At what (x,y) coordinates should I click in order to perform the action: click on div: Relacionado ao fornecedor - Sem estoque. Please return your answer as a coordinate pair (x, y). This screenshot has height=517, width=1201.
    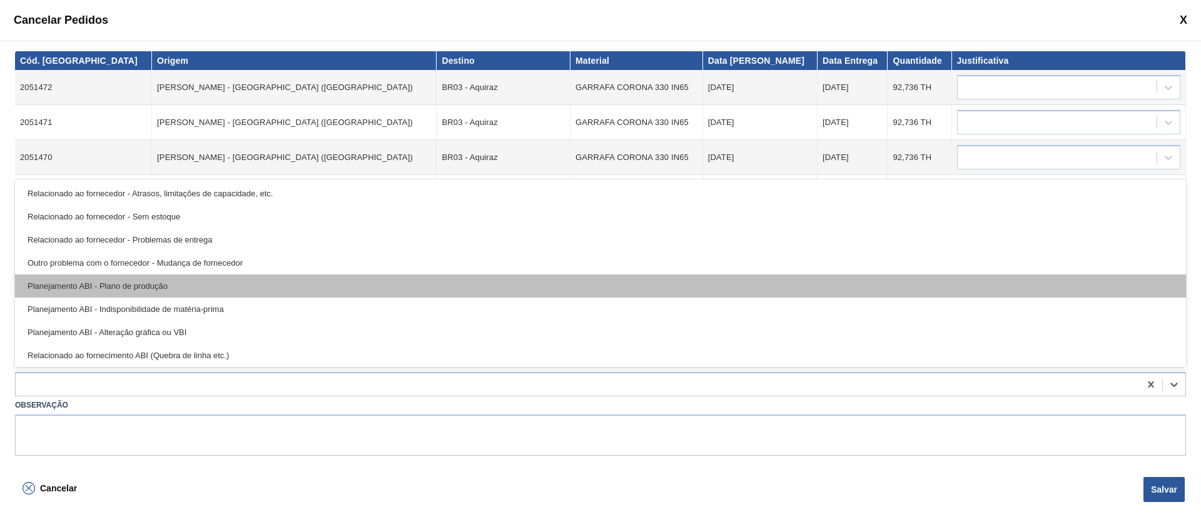
    Looking at the image, I should click on (600, 216).